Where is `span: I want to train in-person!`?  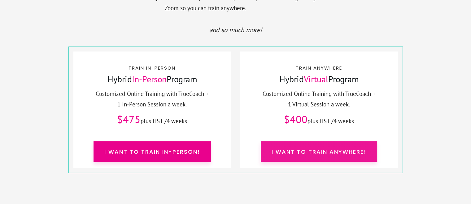 span: I want to train in-person! is located at coordinates (152, 151).